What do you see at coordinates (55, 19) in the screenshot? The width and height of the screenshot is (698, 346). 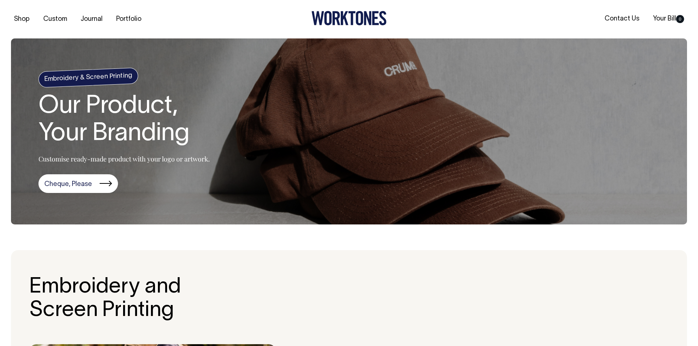 I see `a: Custom` at bounding box center [55, 19].